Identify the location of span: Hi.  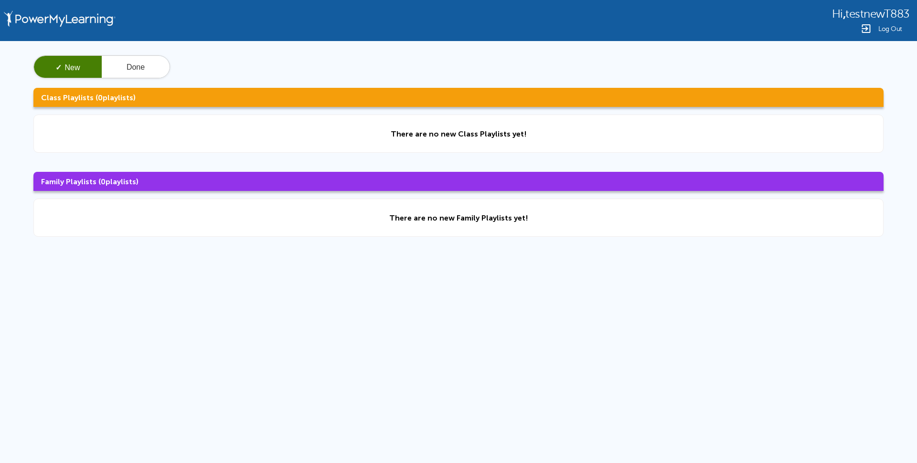
(837, 14).